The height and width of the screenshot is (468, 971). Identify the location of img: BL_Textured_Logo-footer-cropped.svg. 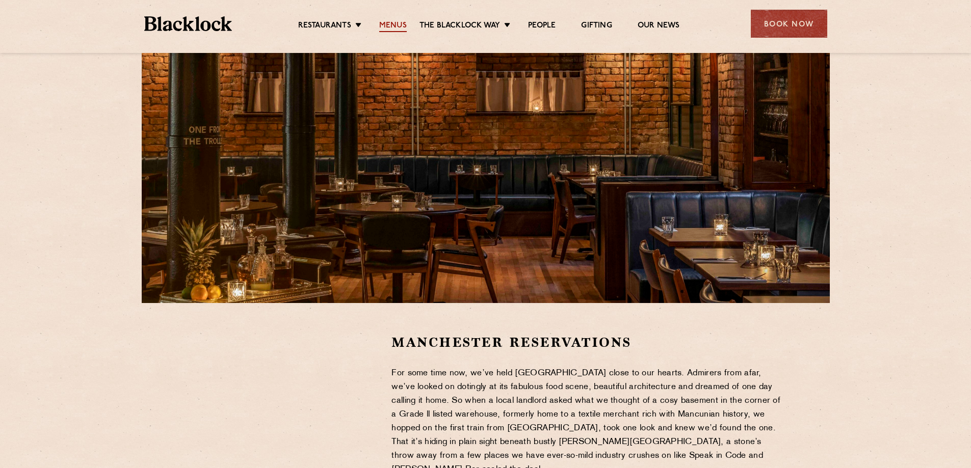
(188, 23).